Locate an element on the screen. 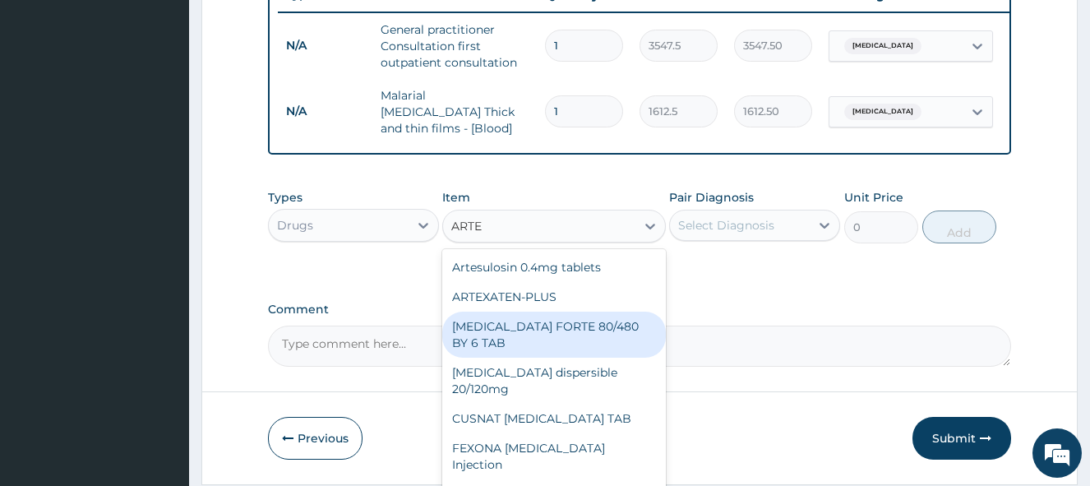 The width and height of the screenshot is (1090, 486). div: Chat with us now is located at coordinates (181, 103).